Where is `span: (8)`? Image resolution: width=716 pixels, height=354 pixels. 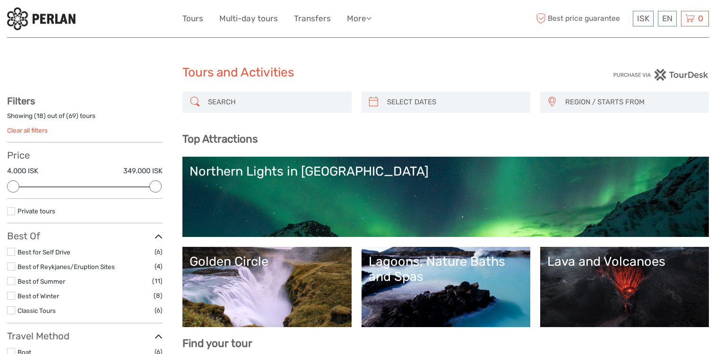 span: (8) is located at coordinates (158, 296).